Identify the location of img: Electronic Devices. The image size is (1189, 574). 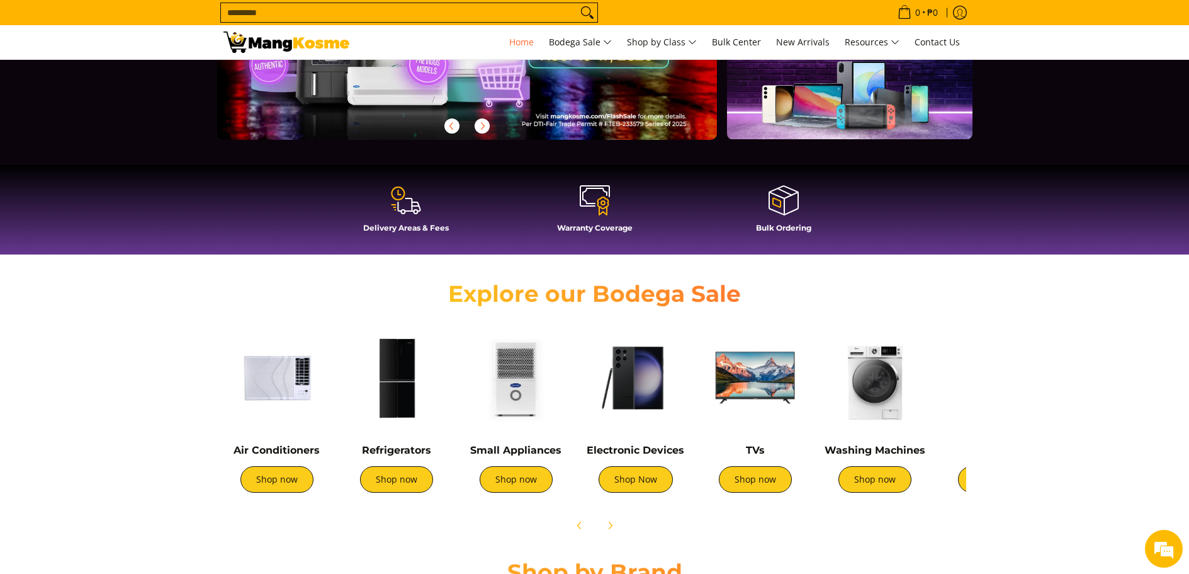
(636, 378).